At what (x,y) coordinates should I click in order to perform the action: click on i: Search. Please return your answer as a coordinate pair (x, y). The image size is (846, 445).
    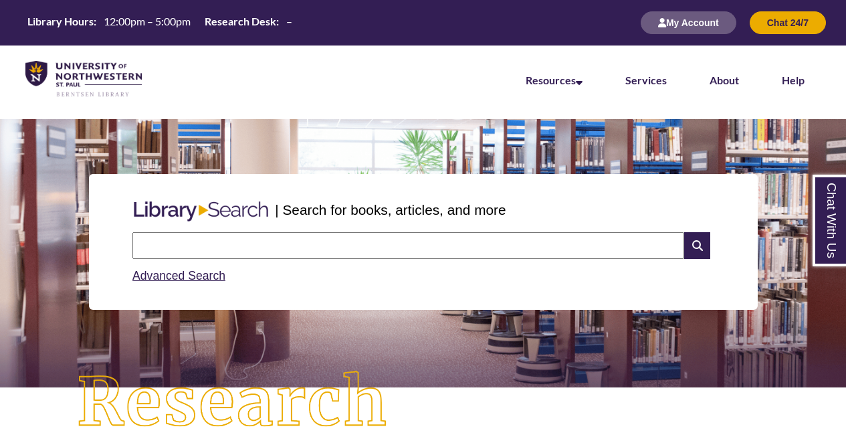
    Looking at the image, I should click on (697, 245).